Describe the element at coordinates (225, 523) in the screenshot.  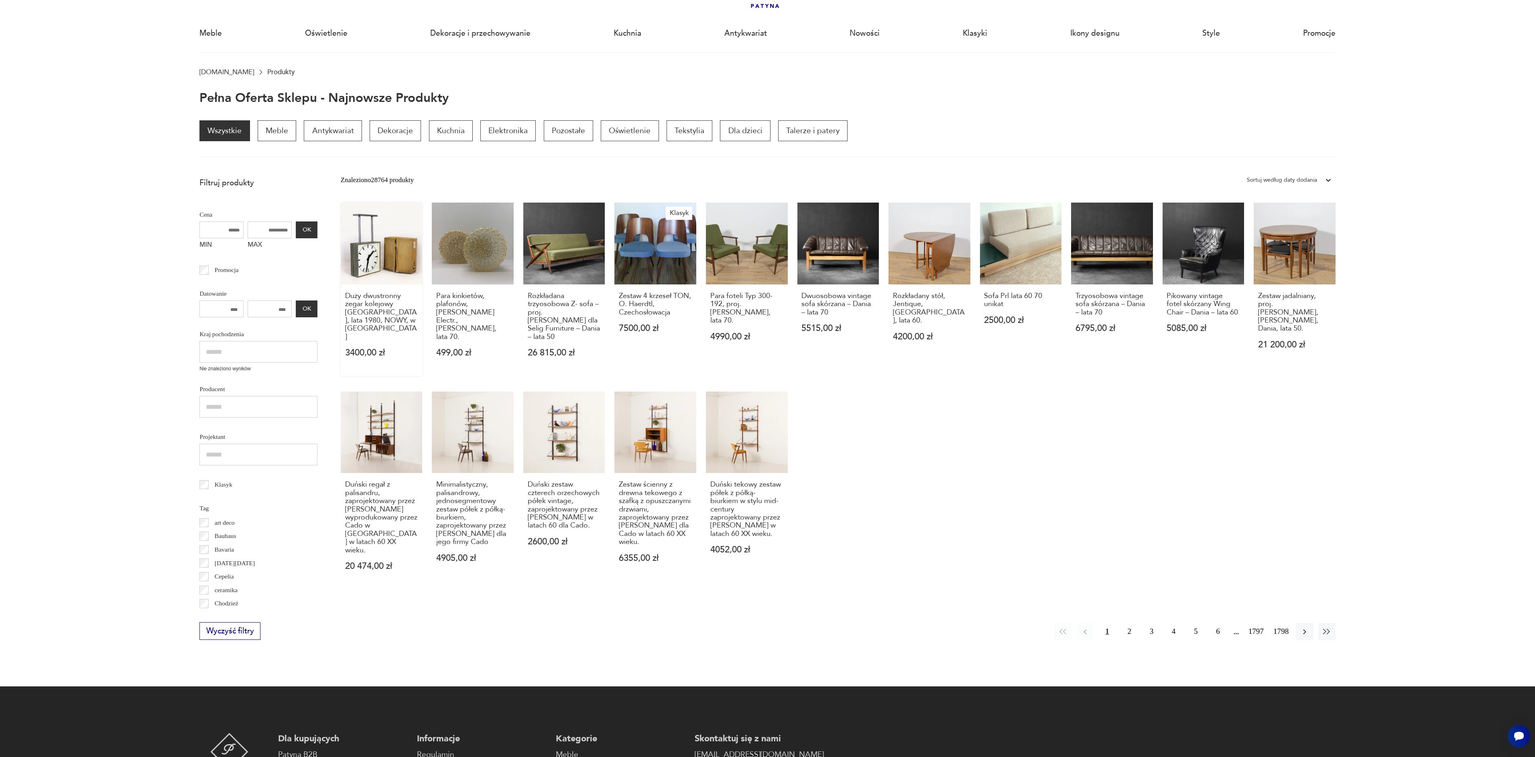
I see `p: art deco` at that location.